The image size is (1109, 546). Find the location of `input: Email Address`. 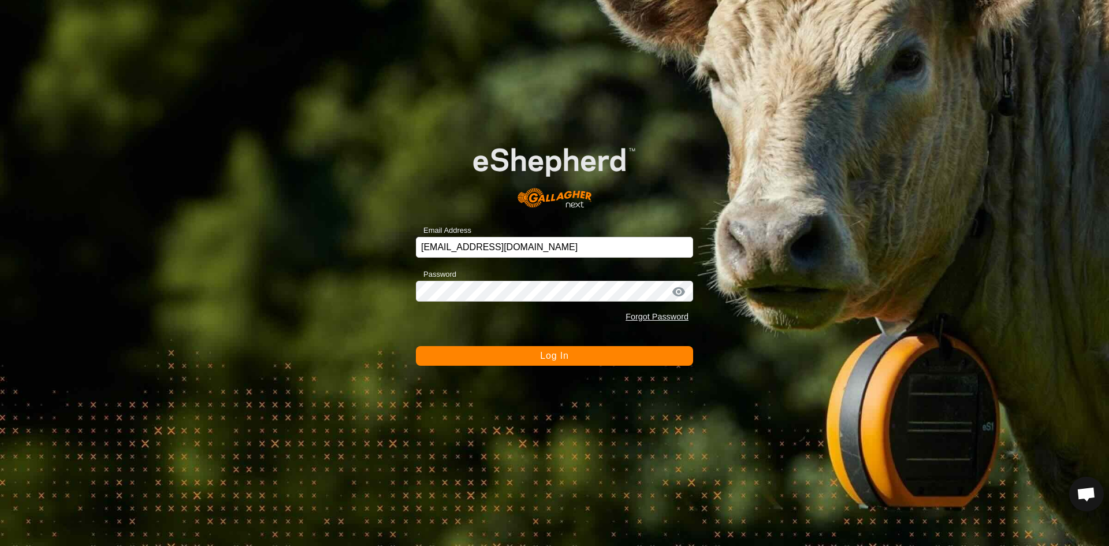

input: Email Address is located at coordinates (555, 247).